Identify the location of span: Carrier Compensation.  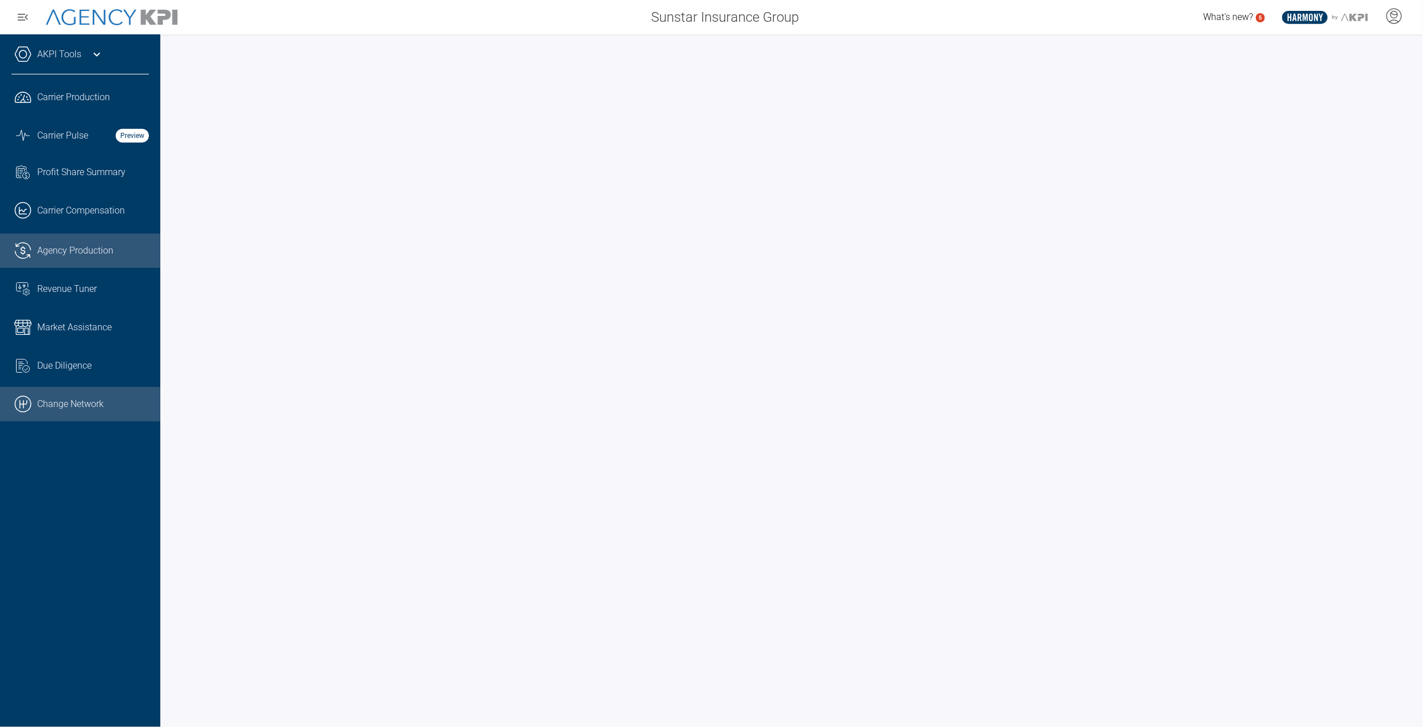
(81, 211).